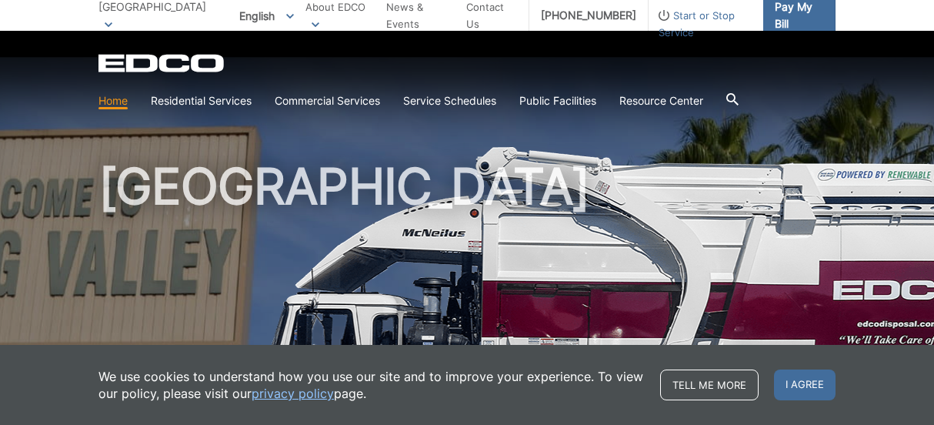 This screenshot has height=425, width=934. Describe the element at coordinates (805, 385) in the screenshot. I see `span: I agree` at that location.